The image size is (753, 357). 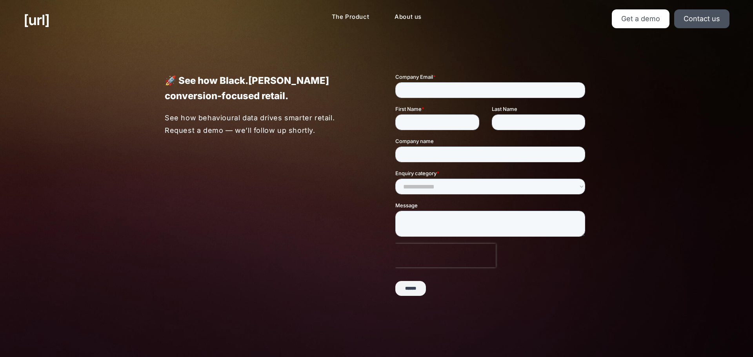 What do you see at coordinates (408, 17) in the screenshot?
I see `a: About us` at bounding box center [408, 17].